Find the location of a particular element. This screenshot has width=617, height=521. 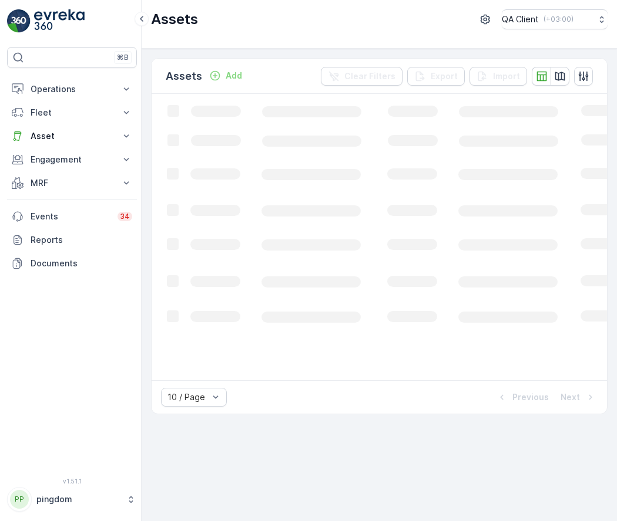

a: Documents is located at coordinates (72, 264).